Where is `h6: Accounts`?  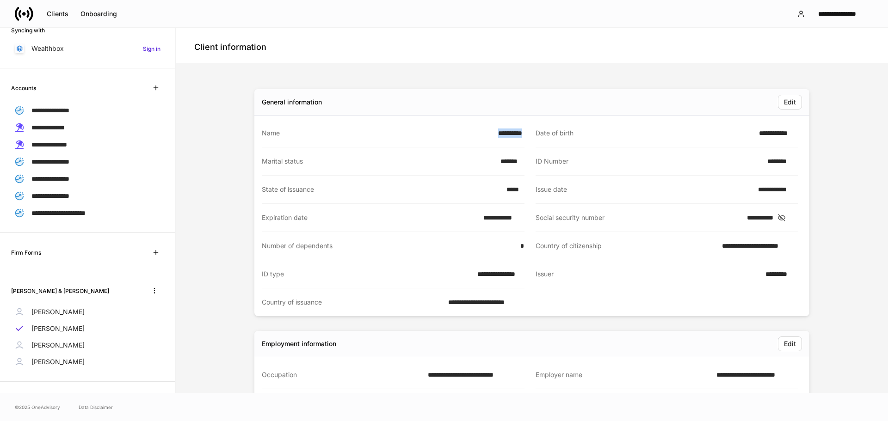 h6: Accounts is located at coordinates (24, 88).